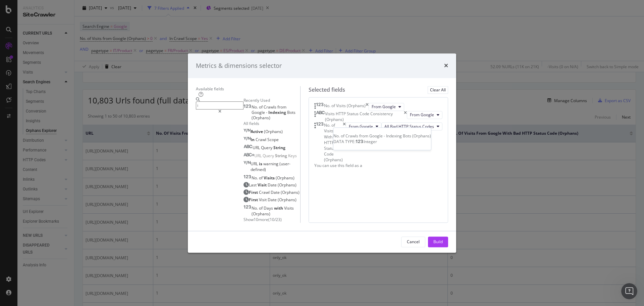 The image size is (644, 306). Describe the element at coordinates (371, 141) in the screenshot. I see `span: Integer` at that location.